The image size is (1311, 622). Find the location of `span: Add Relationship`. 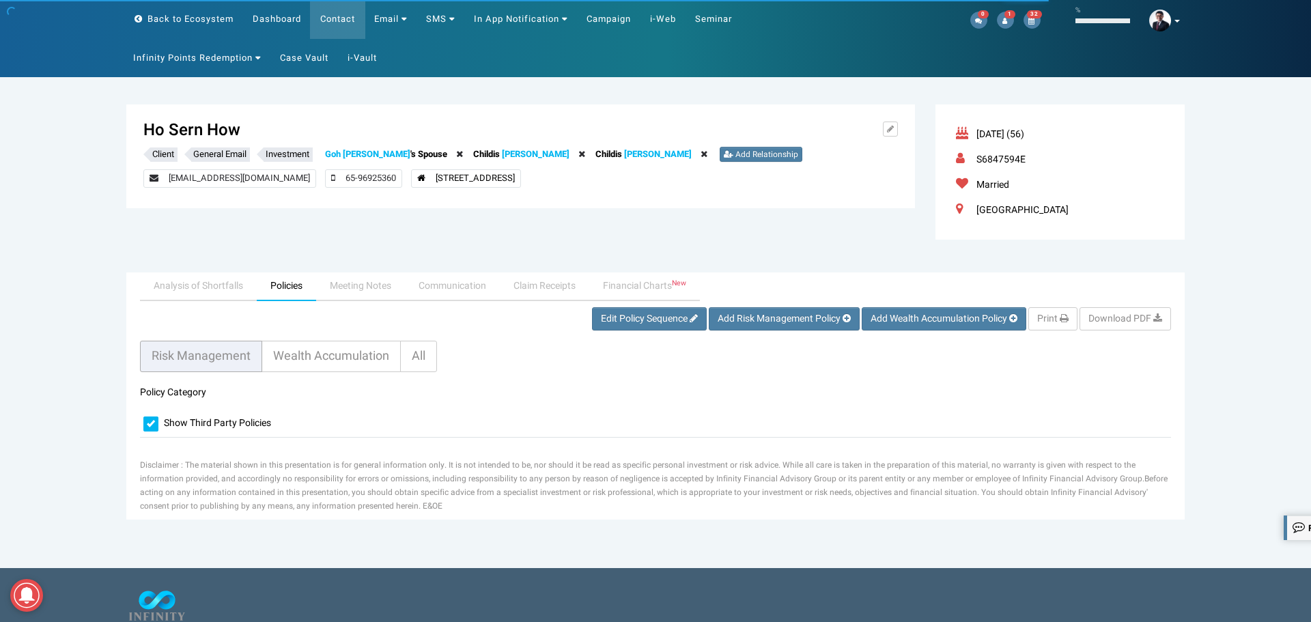

span: Add Relationship is located at coordinates (767, 154).